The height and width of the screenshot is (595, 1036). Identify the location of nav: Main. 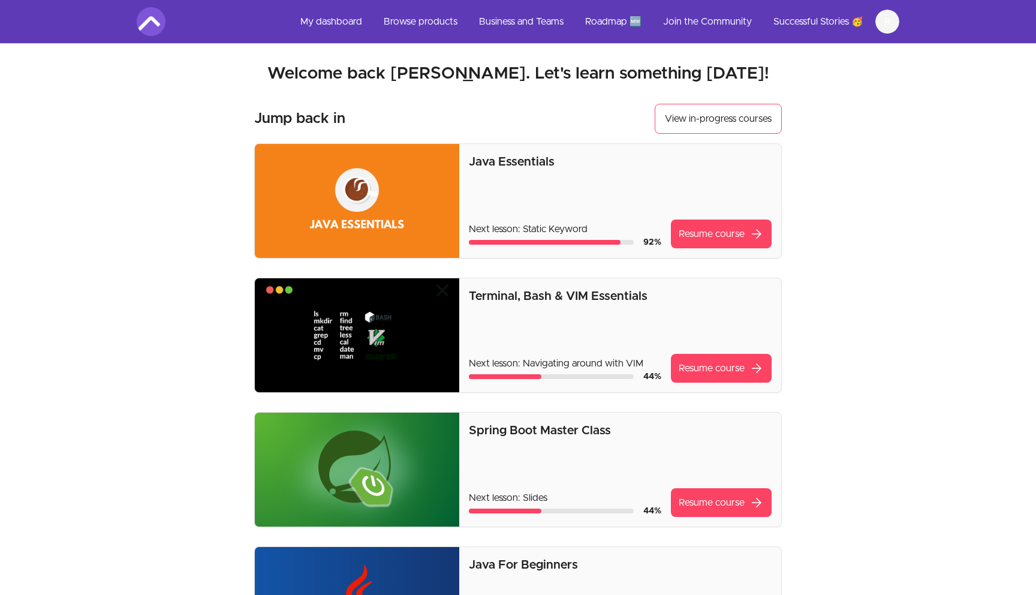
(595, 22).